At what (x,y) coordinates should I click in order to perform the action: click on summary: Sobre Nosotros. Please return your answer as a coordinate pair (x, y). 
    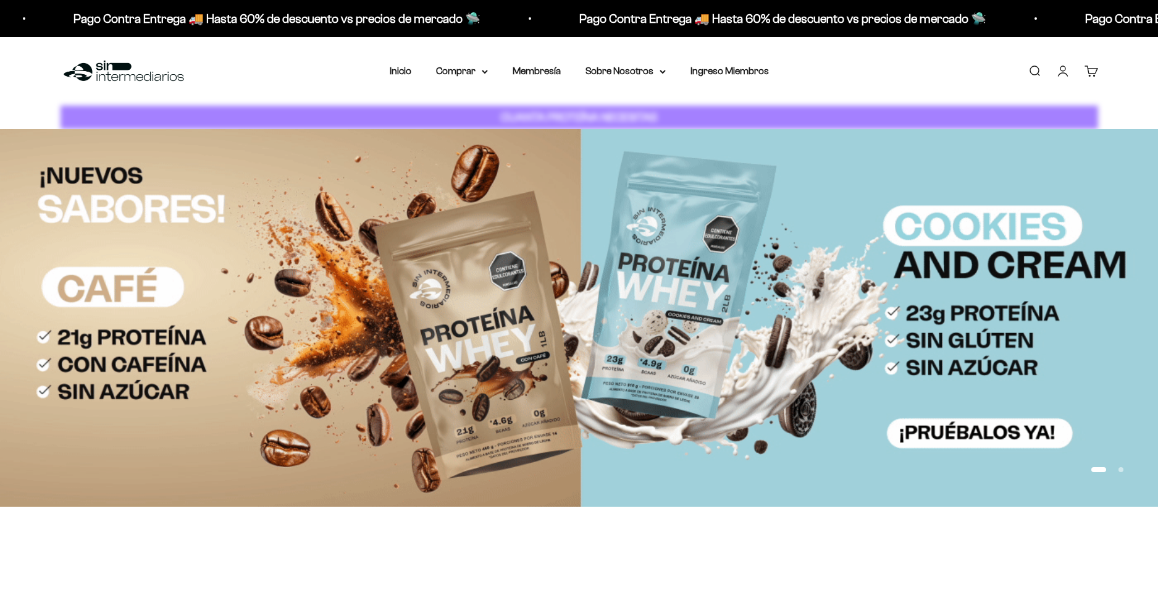
    Looking at the image, I should click on (626, 71).